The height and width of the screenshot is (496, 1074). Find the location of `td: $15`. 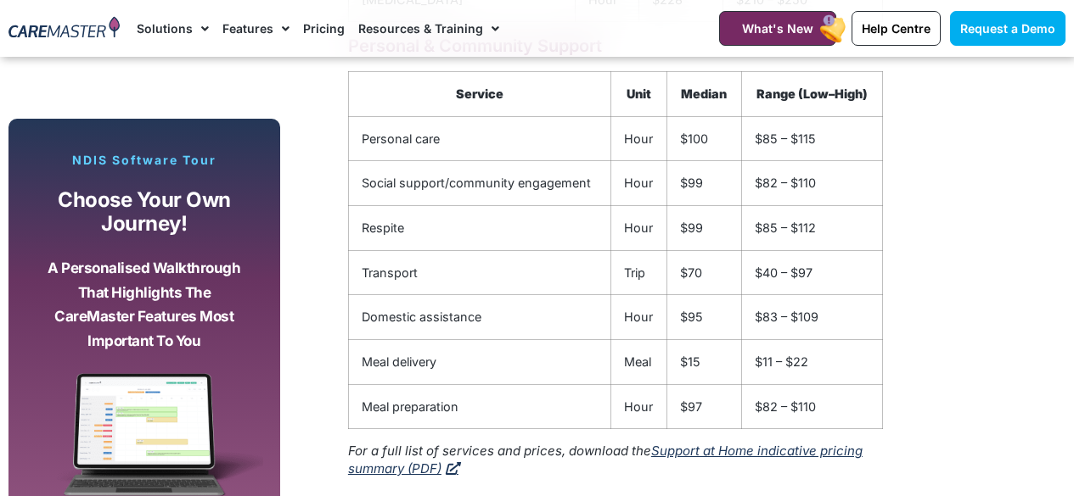

td: $15 is located at coordinates (704, 362).